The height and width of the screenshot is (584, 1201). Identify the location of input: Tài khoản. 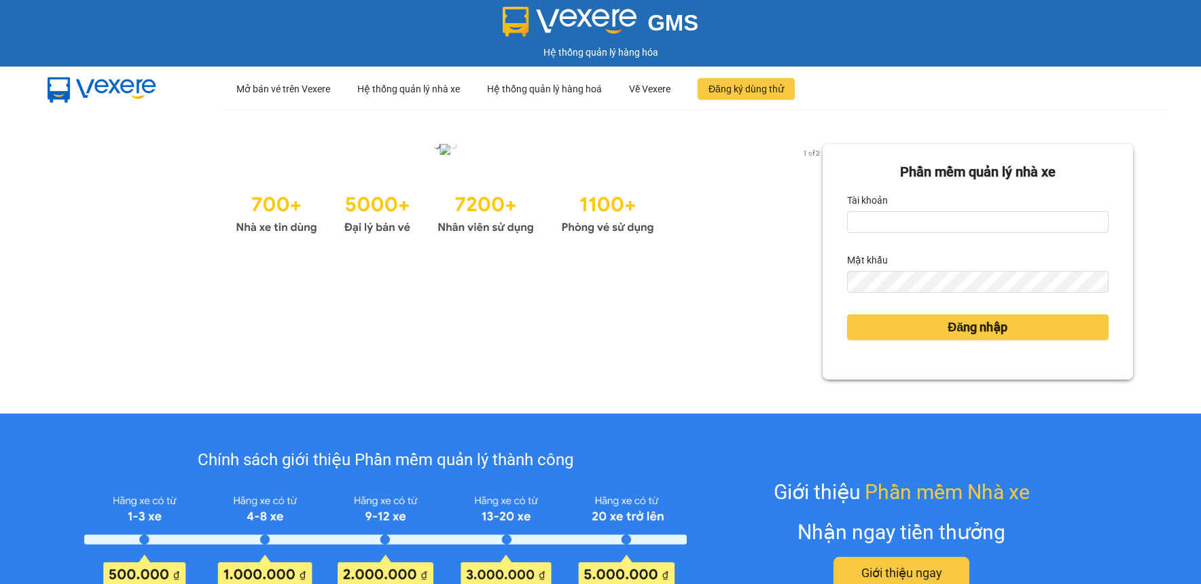
(977, 222).